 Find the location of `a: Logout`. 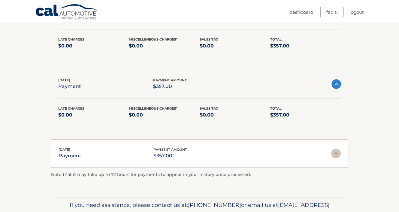

a: Logout is located at coordinates (357, 12).